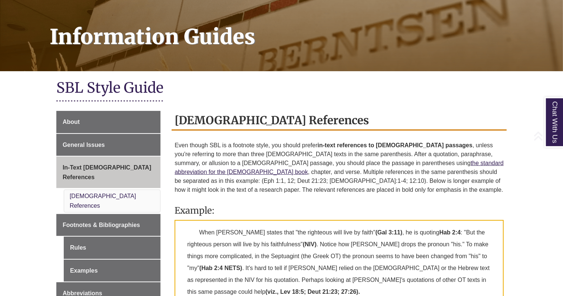 This screenshot has height=296, width=563. I want to click on strong: (viz., Lev 18:5; Deut 21:23; 27:26)., so click(313, 291).